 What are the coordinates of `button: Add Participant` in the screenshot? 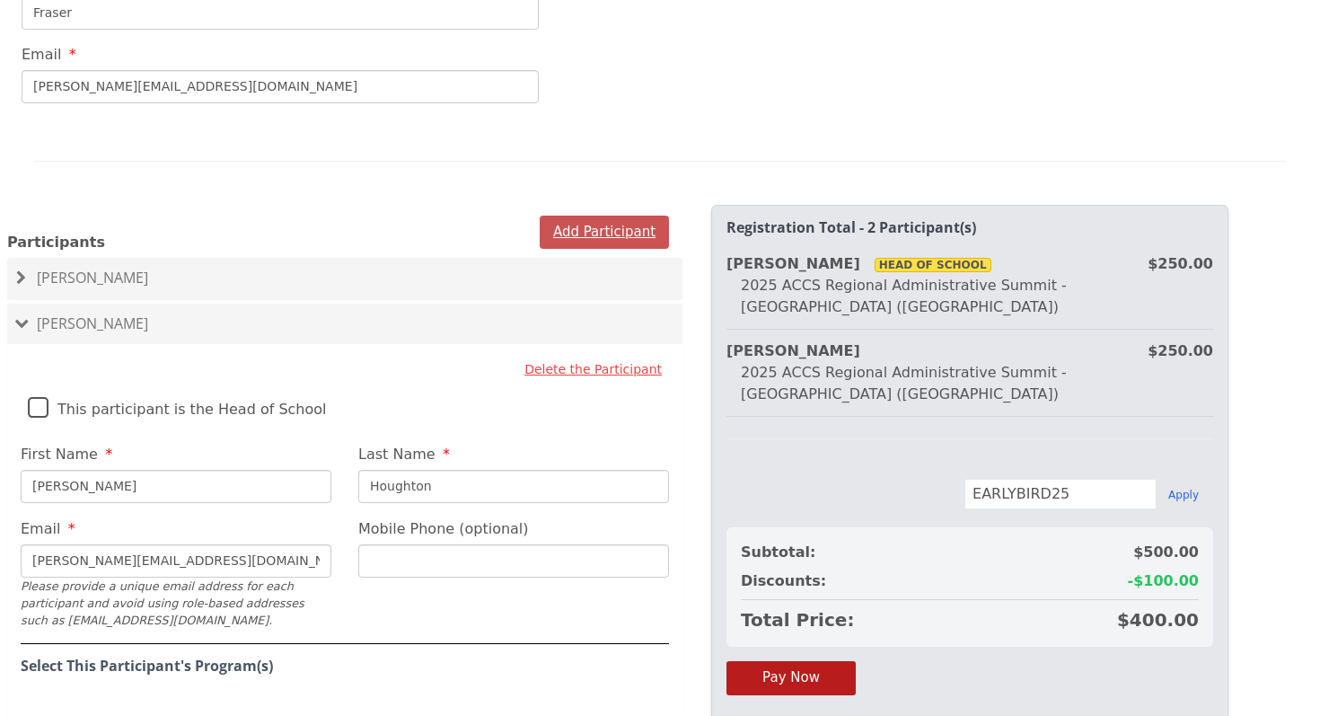 It's located at (604, 232).